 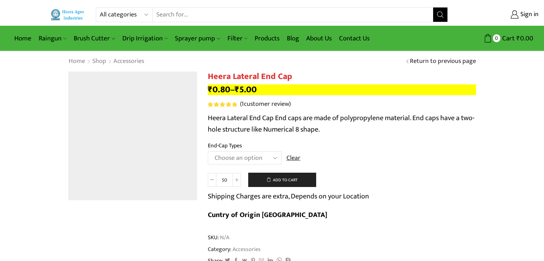 I want to click on a: About Us, so click(x=319, y=38).